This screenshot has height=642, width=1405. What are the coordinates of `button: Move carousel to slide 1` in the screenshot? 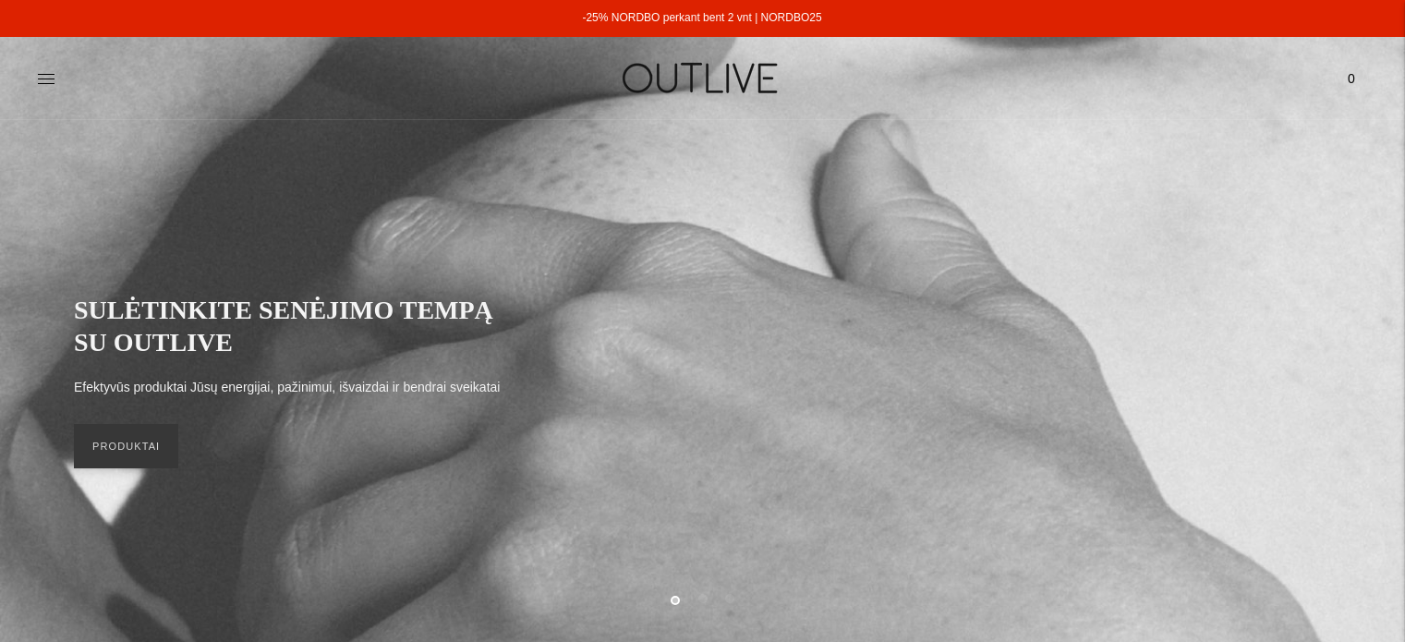 It's located at (675, 600).